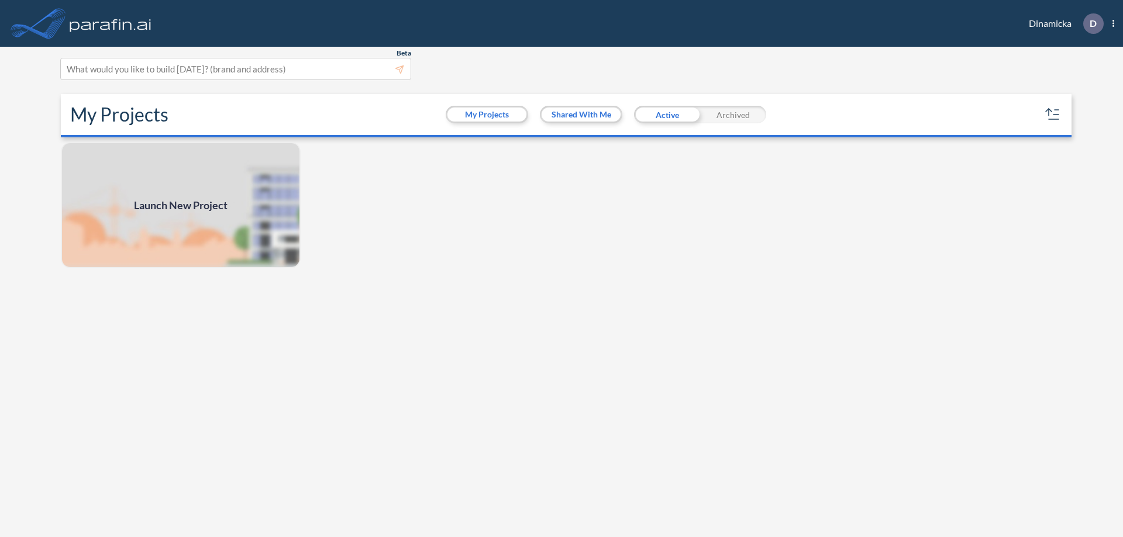 The width and height of the screenshot is (1123, 537). I want to click on div: Active, so click(667, 115).